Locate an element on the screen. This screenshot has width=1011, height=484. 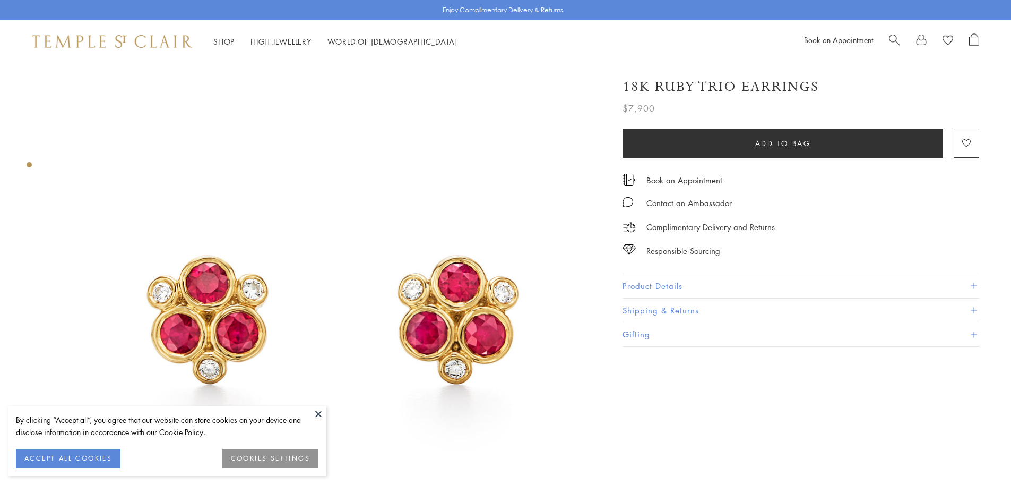
a: View Wishlist is located at coordinates (948, 41).